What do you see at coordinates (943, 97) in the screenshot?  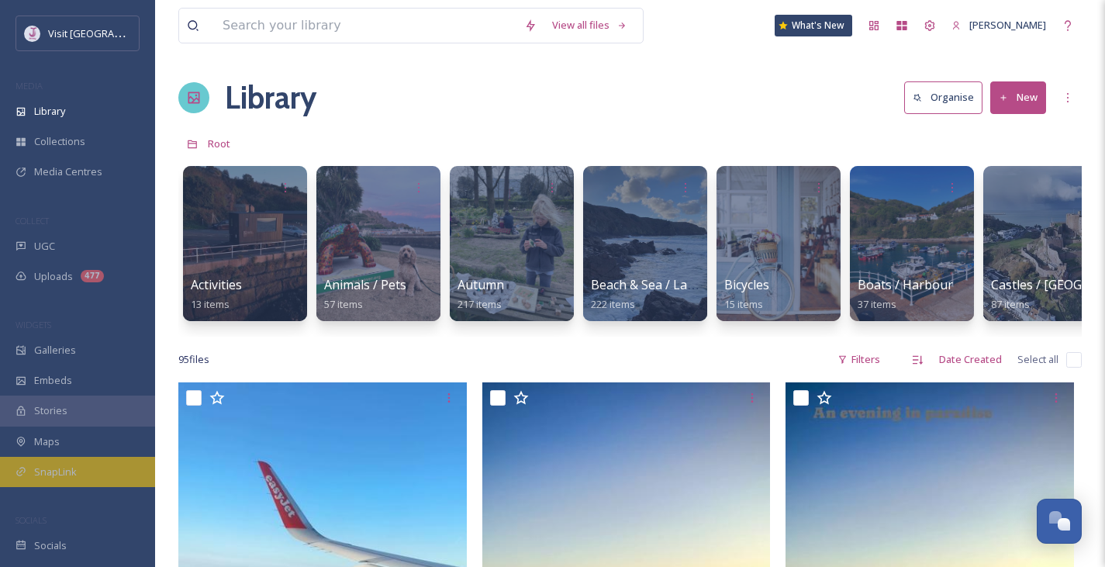 I see `button: Organise` at bounding box center [943, 97].